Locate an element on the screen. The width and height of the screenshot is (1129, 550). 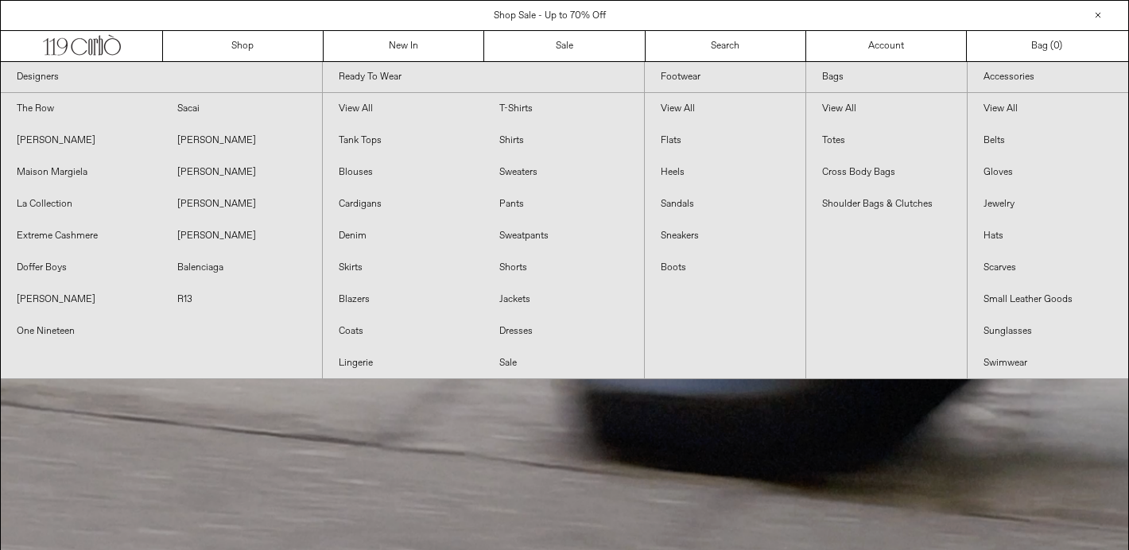
a: Jackets is located at coordinates (564, 300).